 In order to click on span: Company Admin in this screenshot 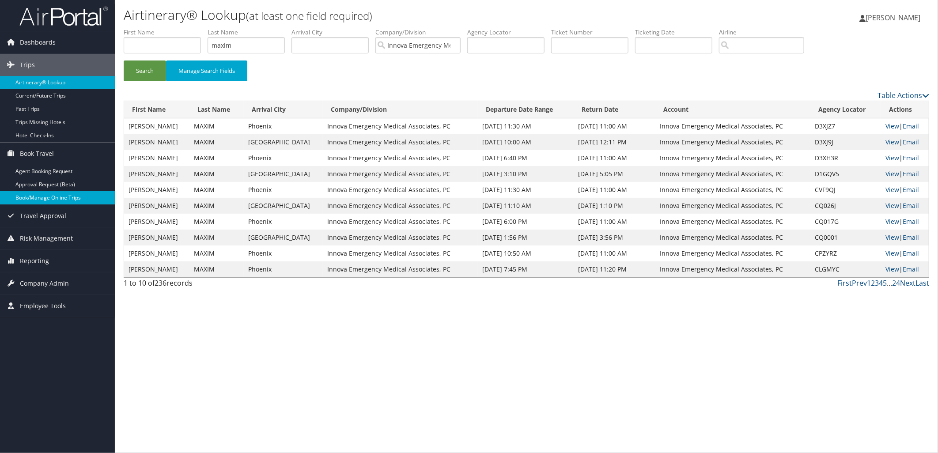, I will do `click(44, 283)`.